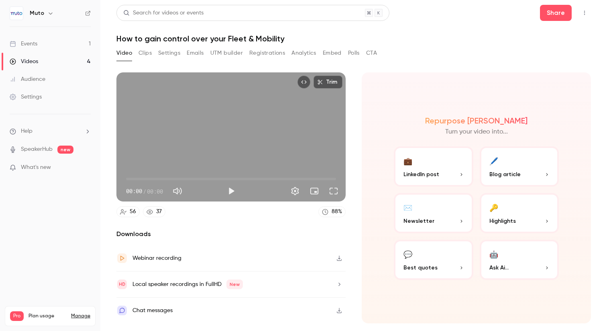 The image size is (607, 331). Describe the element at coordinates (153, 310) in the screenshot. I see `div: Chat messages` at that location.